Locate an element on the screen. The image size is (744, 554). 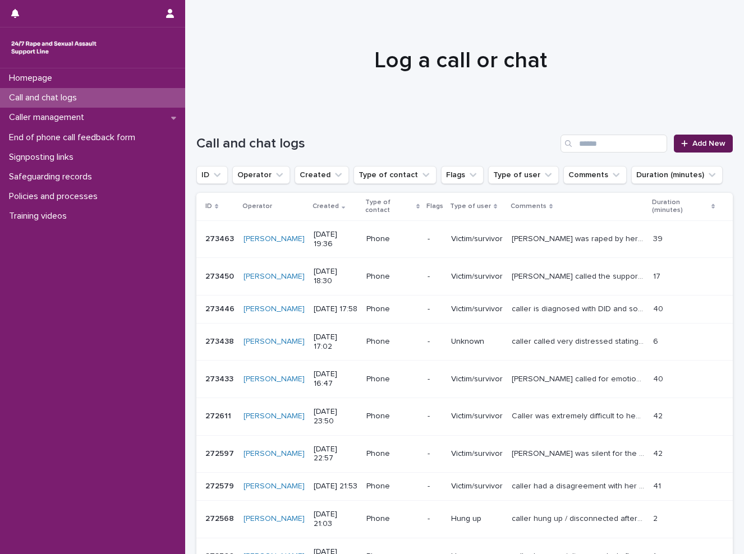
p: Created is located at coordinates (325, 206).